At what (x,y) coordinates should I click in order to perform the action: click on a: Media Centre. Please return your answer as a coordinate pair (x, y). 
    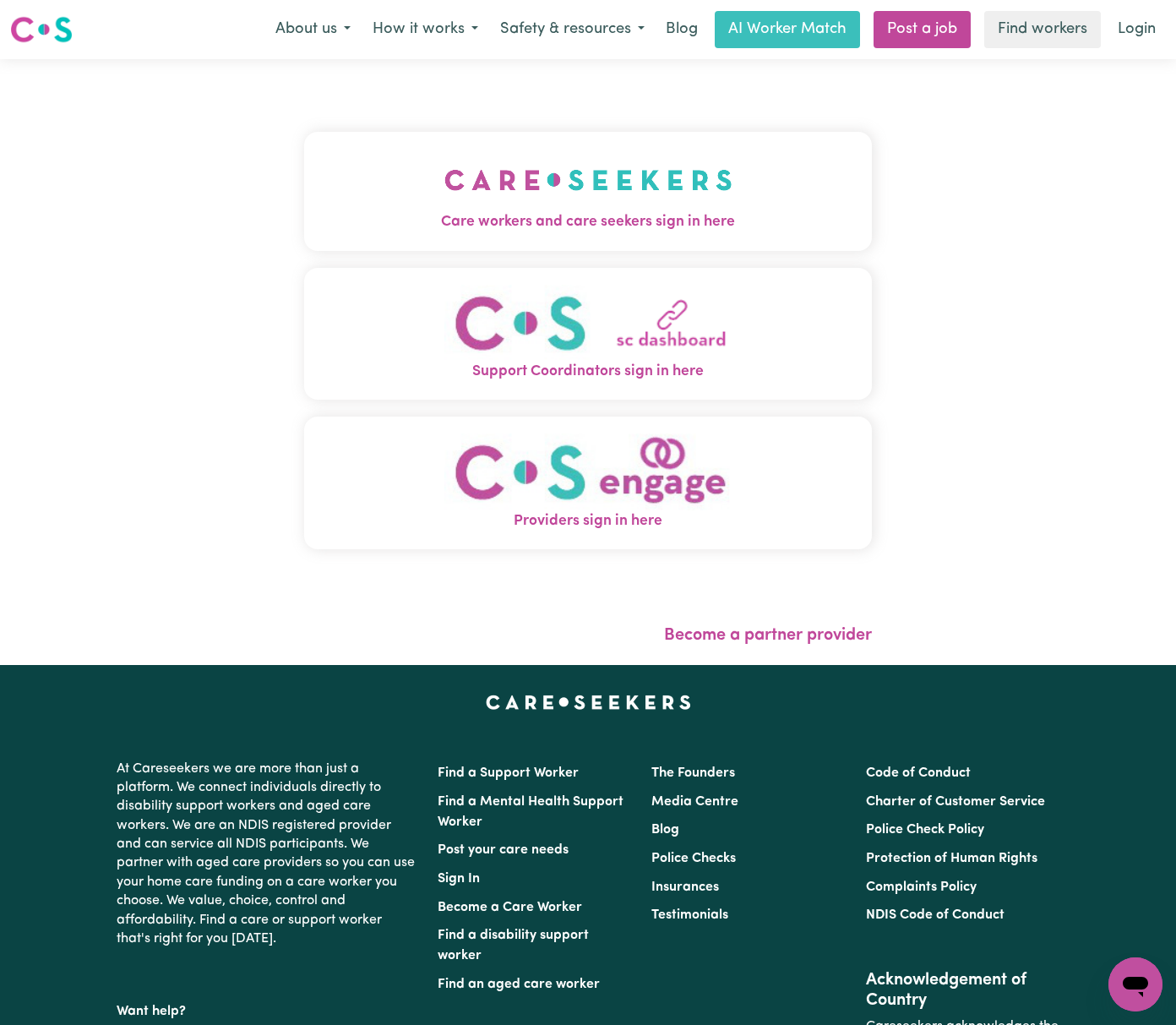
    Looking at the image, I should click on (694, 802).